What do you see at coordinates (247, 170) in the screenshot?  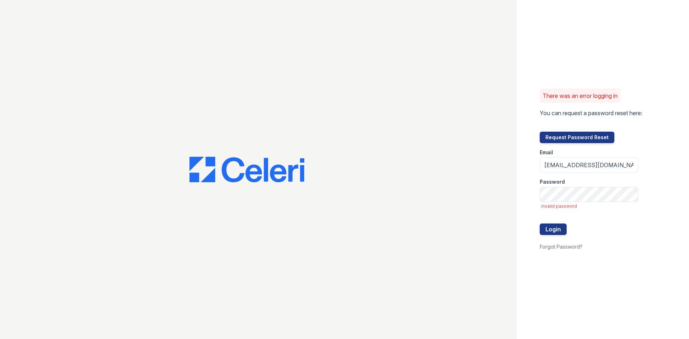 I see `img: CE_Logo_Blue-a8612792a0a2168367f1c8372b55b34899dd931a85d93a1a3d3e32e68fde9ad4.png` at bounding box center [247, 170].